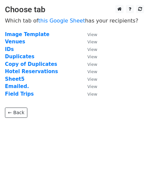 The height and width of the screenshot is (182, 149). Describe the element at coordinates (17, 86) in the screenshot. I see `strong: Emailed.` at that location.